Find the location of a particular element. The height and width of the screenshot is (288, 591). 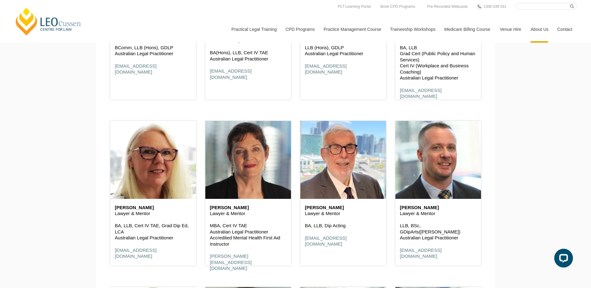

a: Practice Management Course is located at coordinates (352, 29).